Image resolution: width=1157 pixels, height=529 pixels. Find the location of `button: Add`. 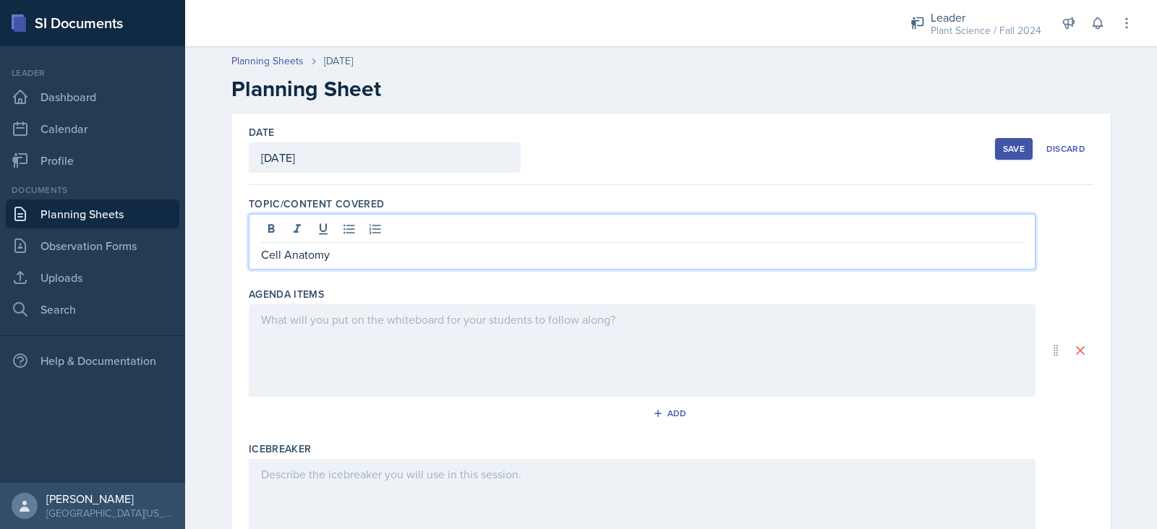

button: Add is located at coordinates (671, 414).